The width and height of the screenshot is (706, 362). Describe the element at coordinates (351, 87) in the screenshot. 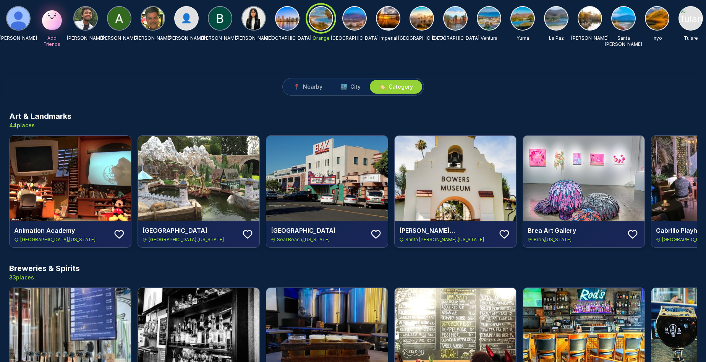

I see `button: 🏙️City` at that location.